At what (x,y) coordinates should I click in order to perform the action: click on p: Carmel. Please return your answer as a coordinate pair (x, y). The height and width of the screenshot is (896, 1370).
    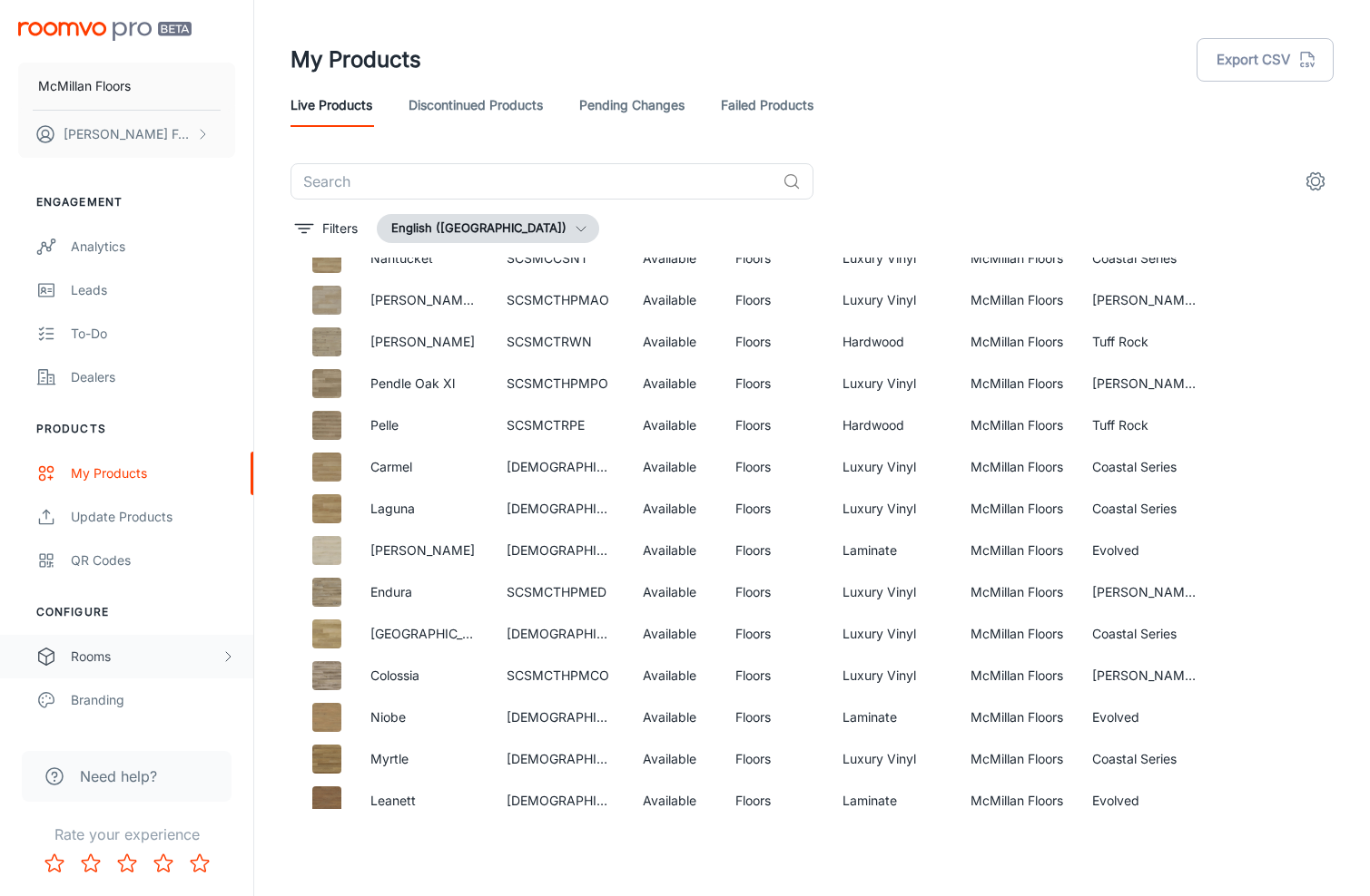
    Looking at the image, I should click on (424, 467).